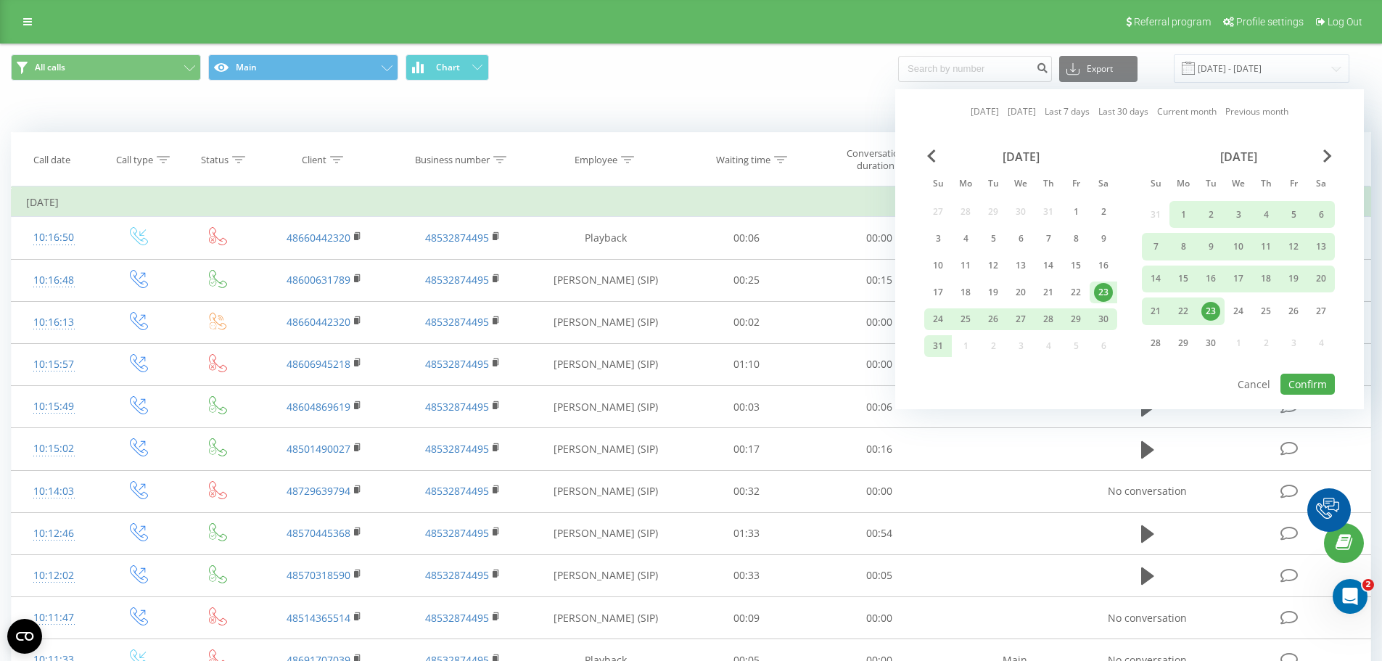  I want to click on td: 00:02, so click(747, 322).